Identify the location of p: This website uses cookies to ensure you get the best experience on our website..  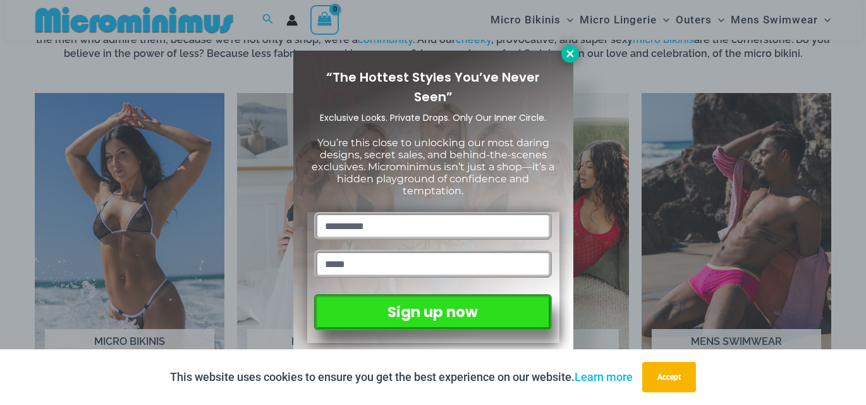
(401, 377).